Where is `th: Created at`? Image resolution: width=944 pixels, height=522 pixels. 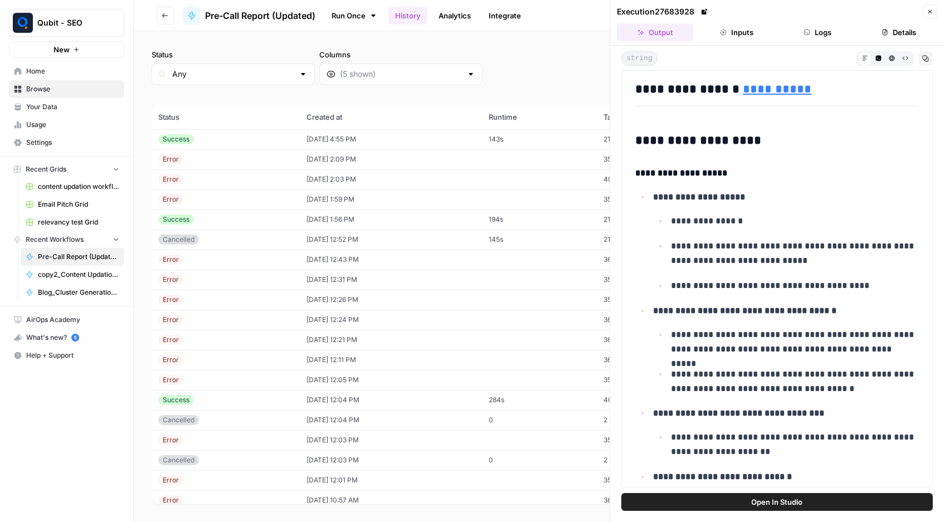 th: Created at is located at coordinates (390, 117).